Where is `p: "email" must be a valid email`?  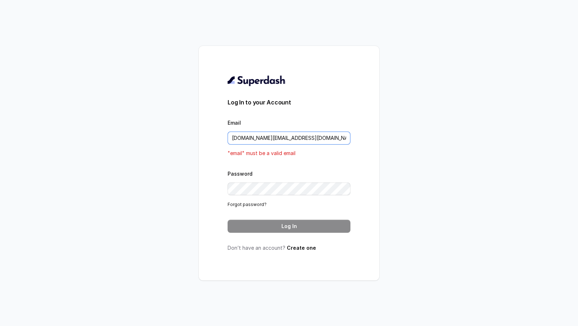
p: "email" must be a valid email is located at coordinates (289, 153).